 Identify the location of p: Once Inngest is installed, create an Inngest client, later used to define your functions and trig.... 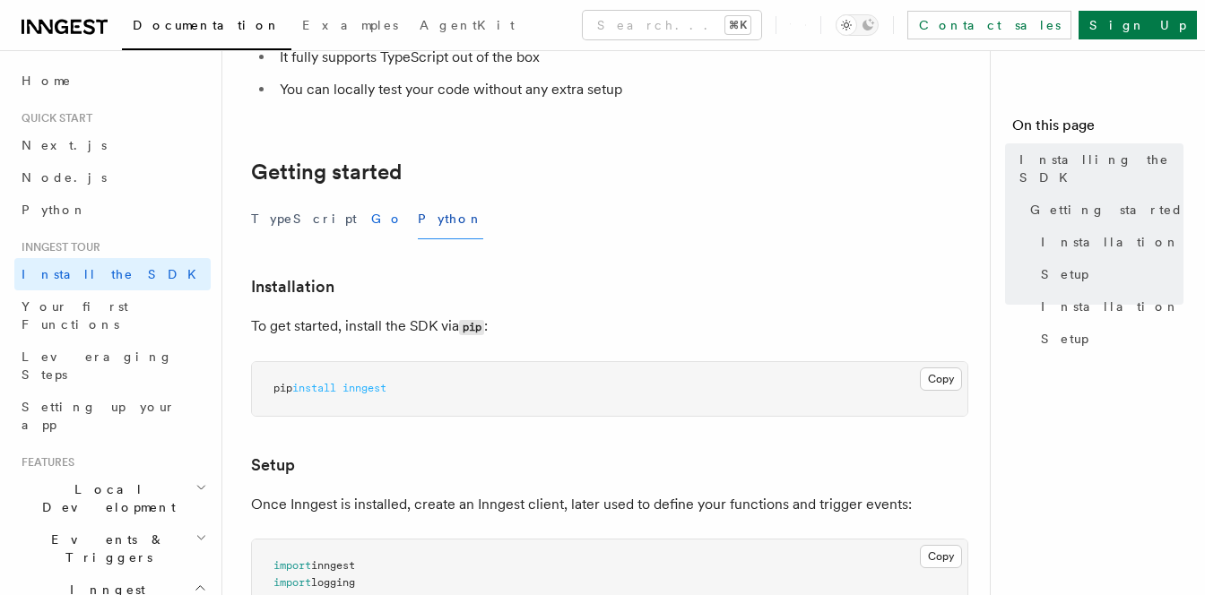
(609, 505).